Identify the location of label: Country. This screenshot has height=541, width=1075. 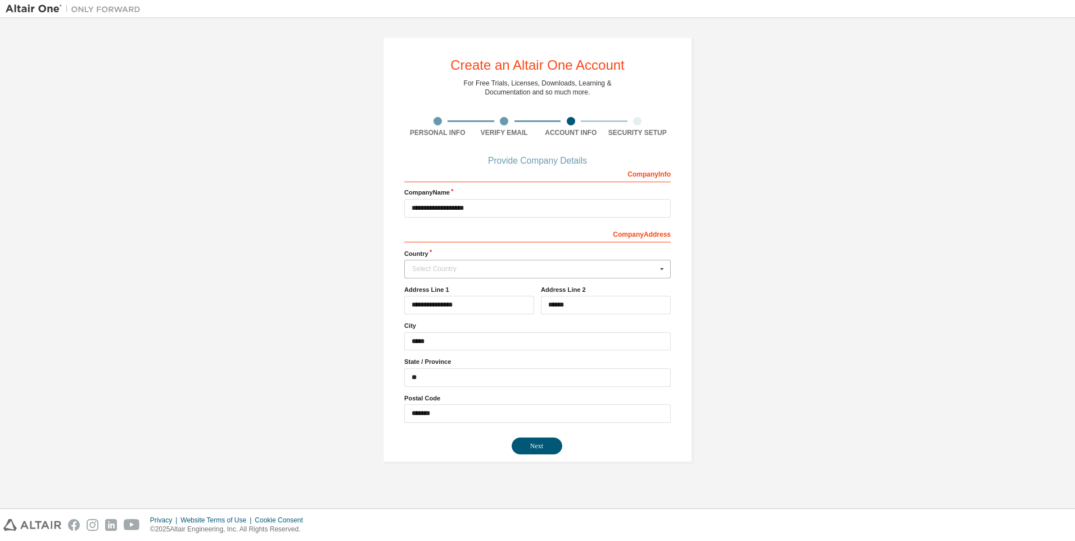
(538, 254).